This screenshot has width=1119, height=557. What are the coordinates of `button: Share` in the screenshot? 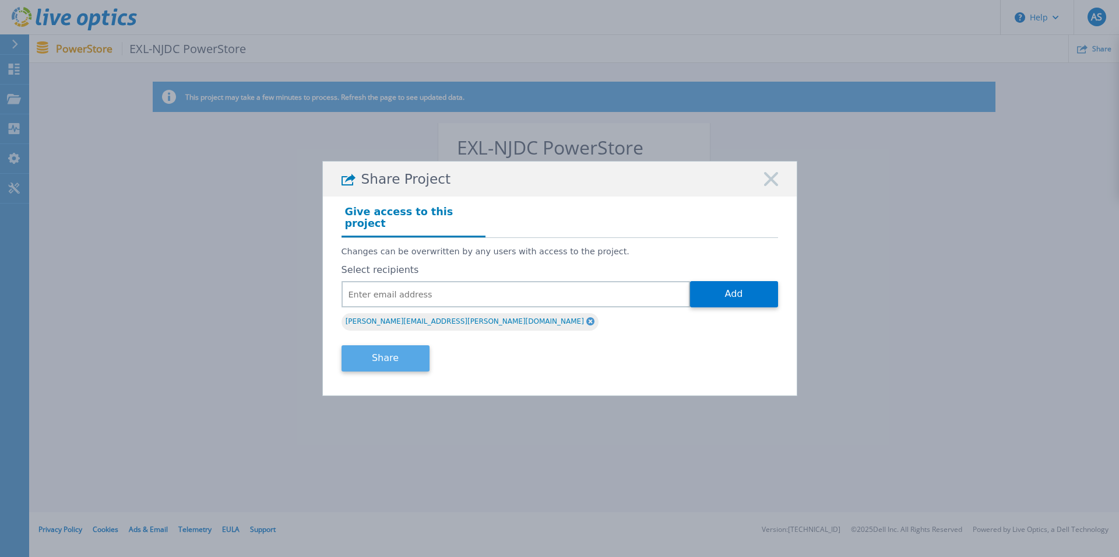 It's located at (385, 358).